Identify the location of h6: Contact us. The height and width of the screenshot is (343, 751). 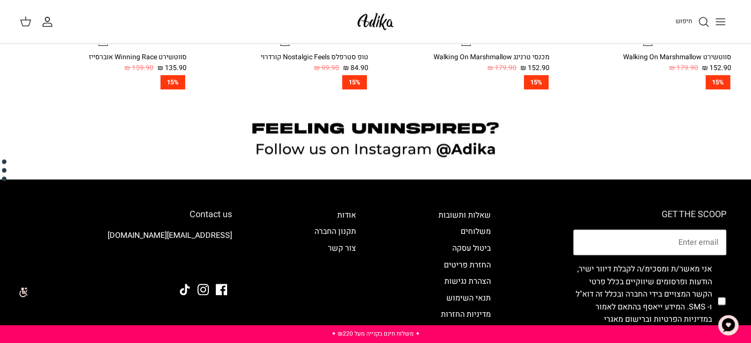
(128, 215).